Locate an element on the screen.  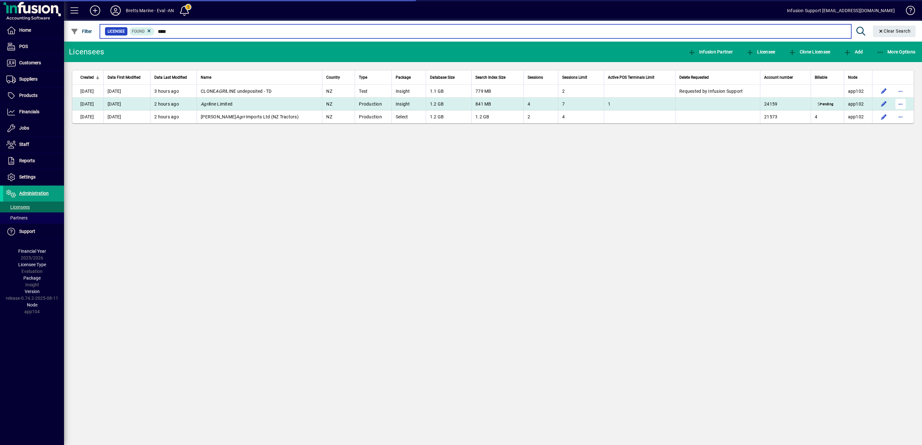
button: Edit is located at coordinates (883, 91).